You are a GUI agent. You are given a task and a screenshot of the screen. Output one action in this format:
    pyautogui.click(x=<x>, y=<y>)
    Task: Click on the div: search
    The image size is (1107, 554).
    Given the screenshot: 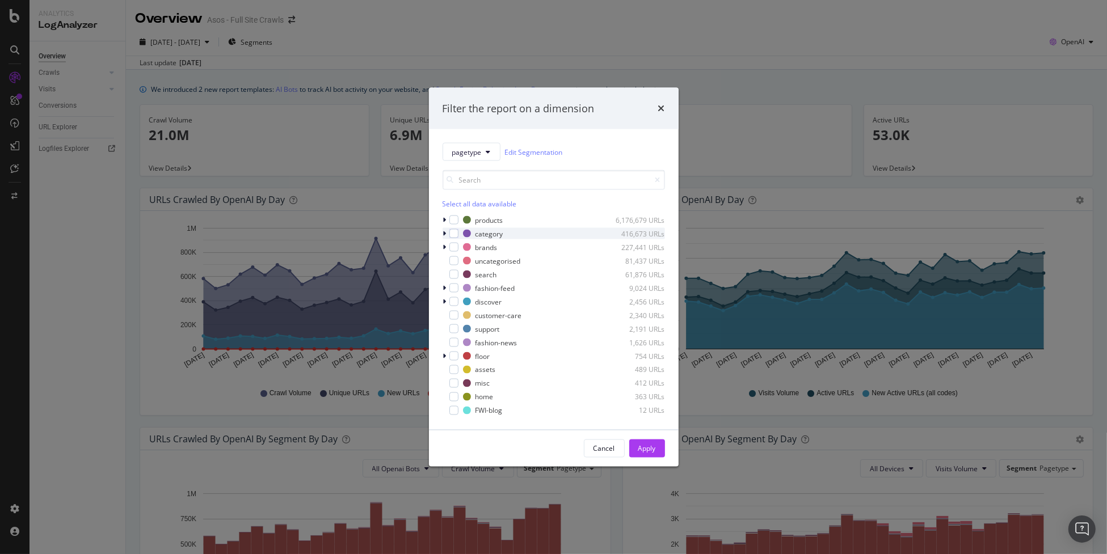 What is the action you would take?
    pyautogui.click(x=486, y=274)
    